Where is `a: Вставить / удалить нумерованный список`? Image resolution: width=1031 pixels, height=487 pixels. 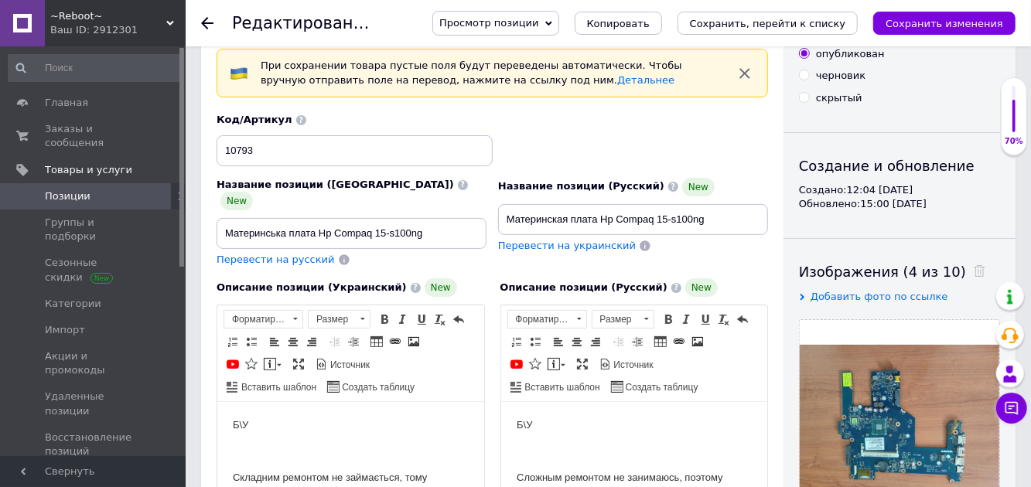 a: Вставить / удалить нумерованный список is located at coordinates (233, 342).